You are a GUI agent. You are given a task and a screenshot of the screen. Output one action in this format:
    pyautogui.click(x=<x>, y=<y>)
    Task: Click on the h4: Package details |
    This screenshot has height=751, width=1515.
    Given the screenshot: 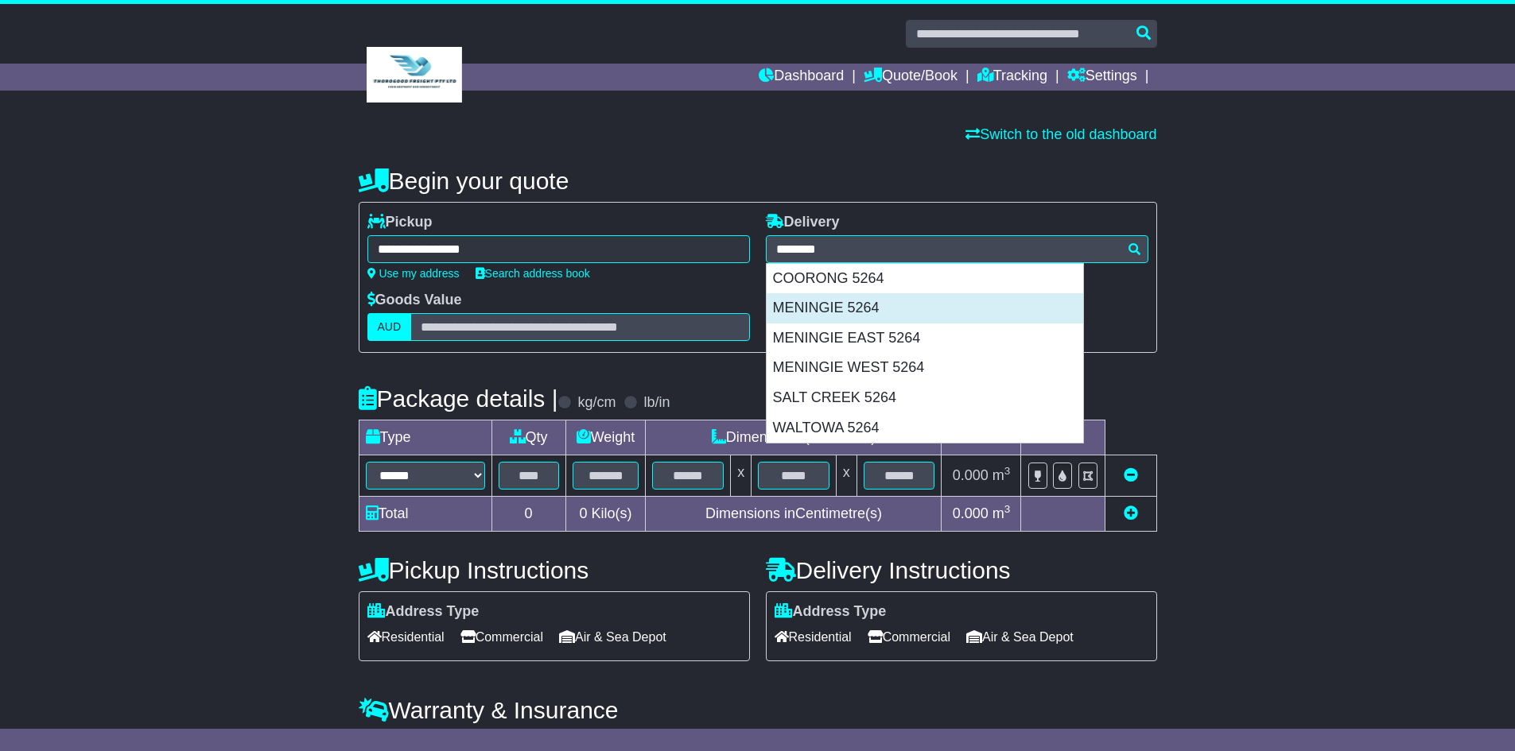 What is the action you would take?
    pyautogui.click(x=458, y=398)
    